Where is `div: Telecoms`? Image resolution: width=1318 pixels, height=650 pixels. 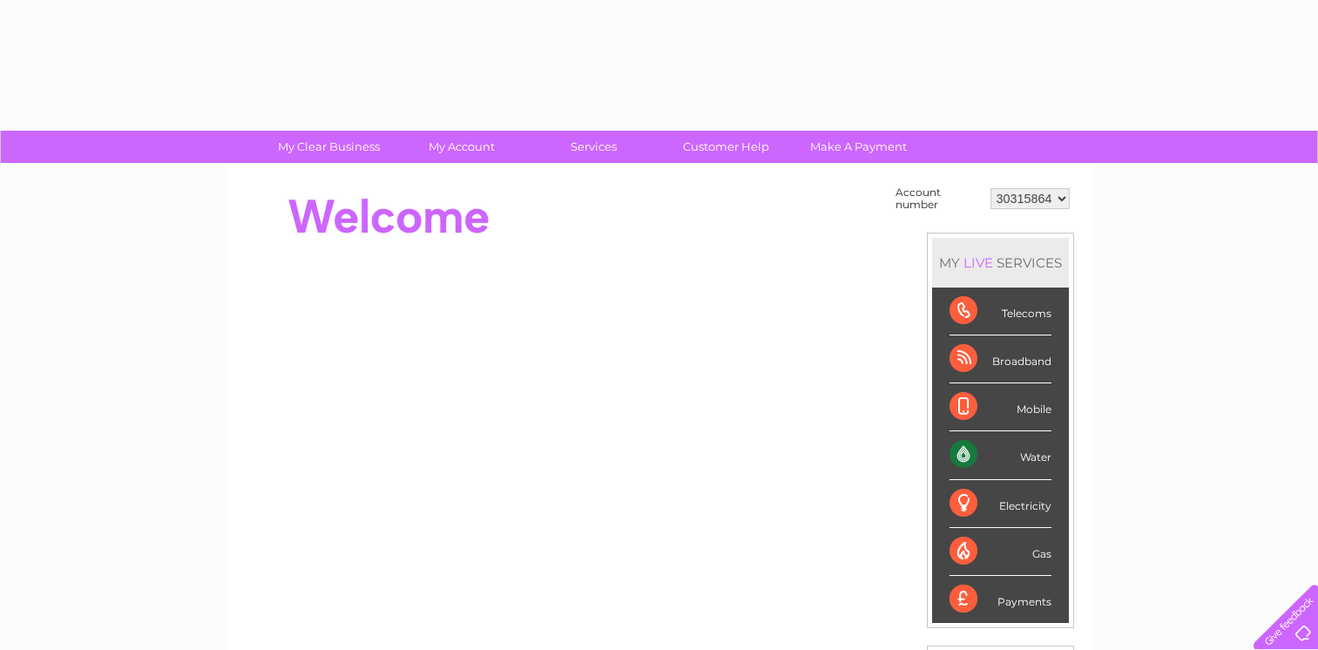
div: Telecoms is located at coordinates (1000, 311).